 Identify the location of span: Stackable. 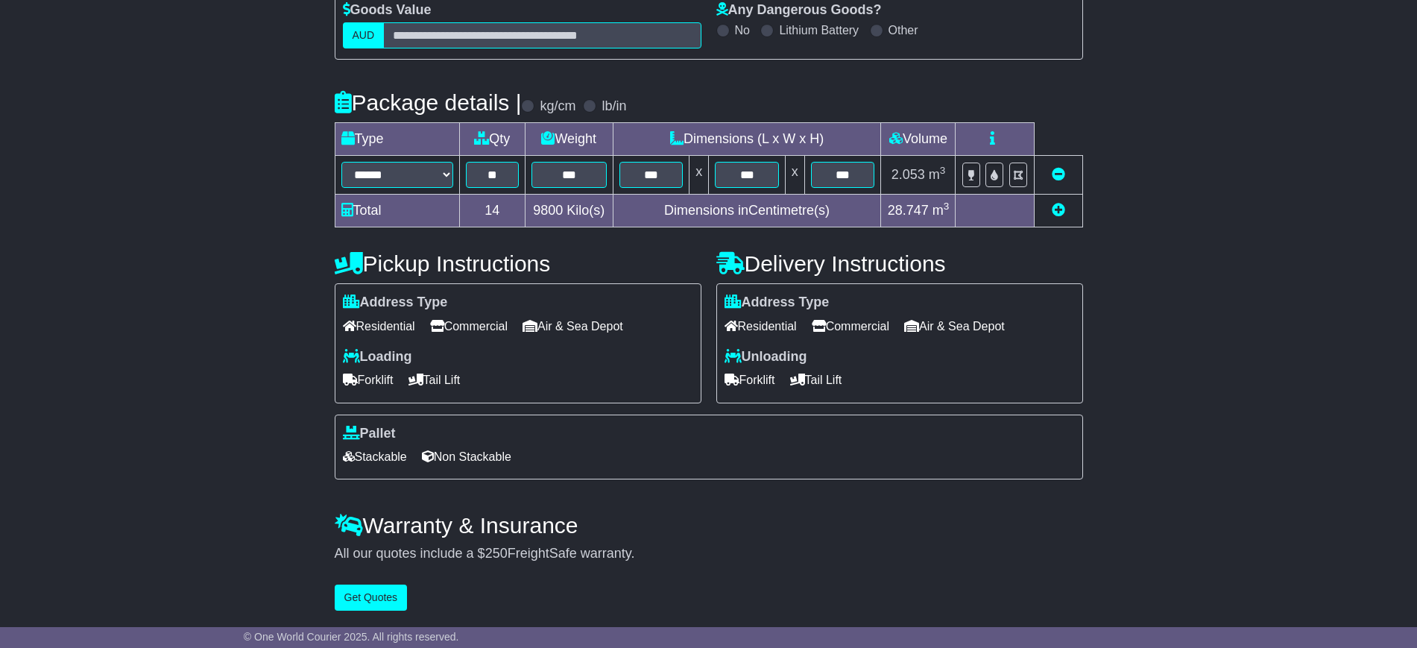
(375, 456).